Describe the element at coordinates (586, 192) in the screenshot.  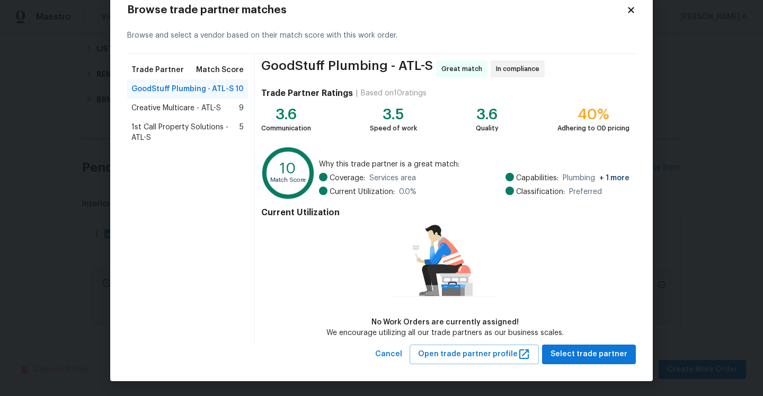
I see `span: Preferred` at that location.